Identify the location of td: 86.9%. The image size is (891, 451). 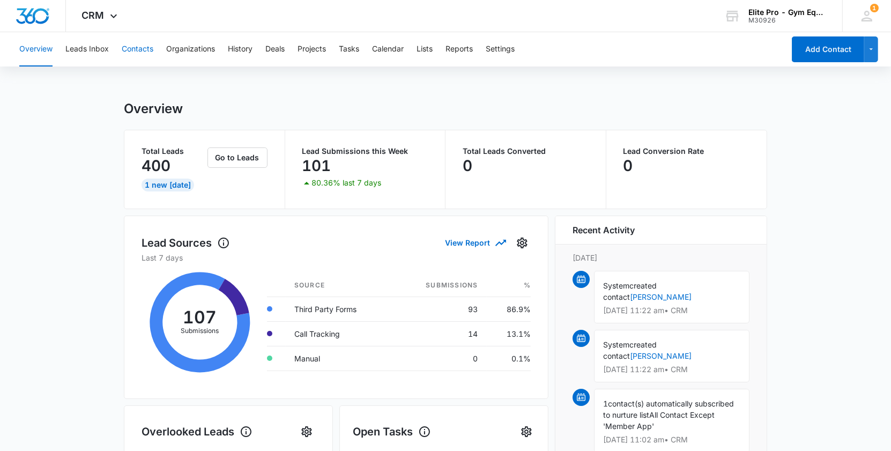
(509, 309).